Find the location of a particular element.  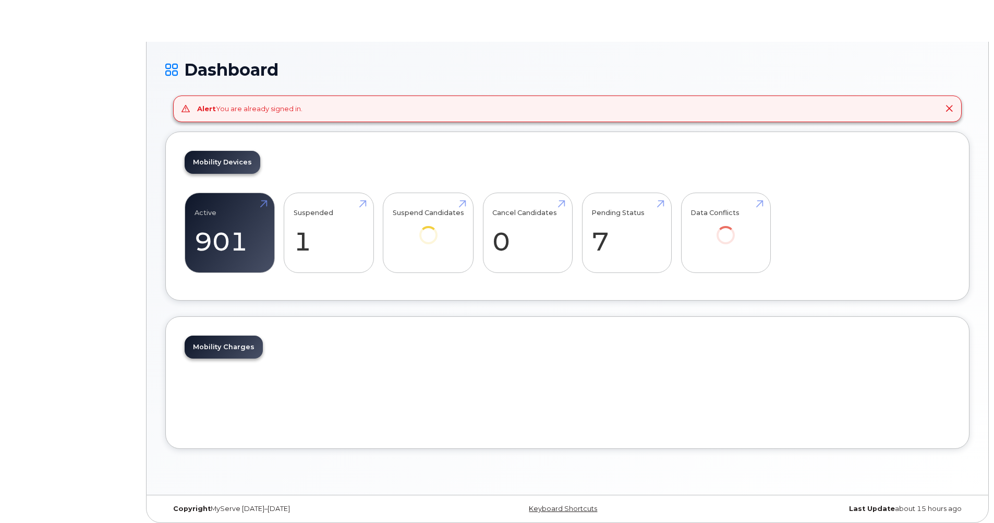

div: about 15 hours ago is located at coordinates (836, 509).